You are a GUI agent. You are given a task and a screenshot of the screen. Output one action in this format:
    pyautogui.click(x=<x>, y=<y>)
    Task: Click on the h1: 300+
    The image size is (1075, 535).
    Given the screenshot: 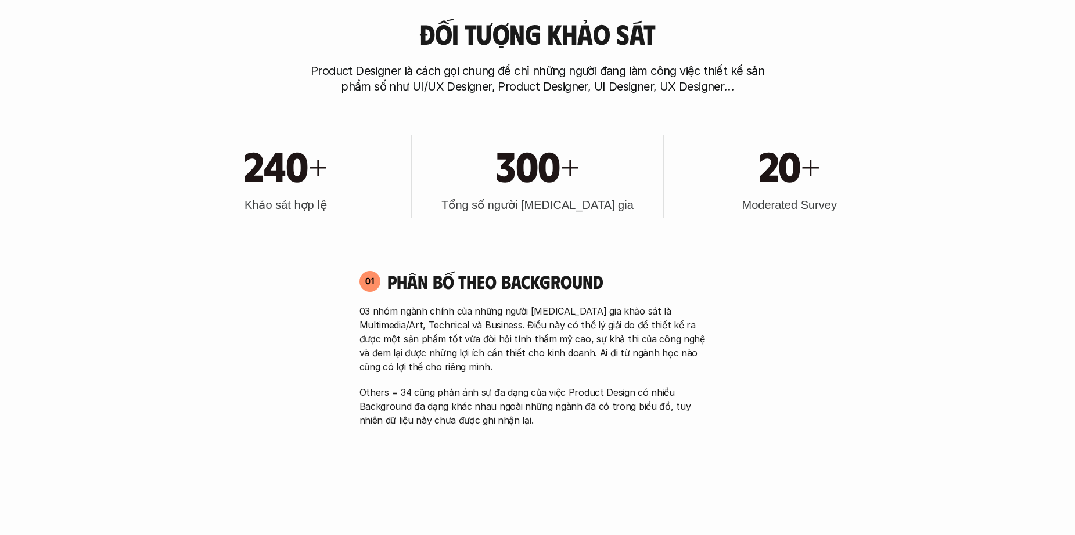 What is the action you would take?
    pyautogui.click(x=537, y=165)
    